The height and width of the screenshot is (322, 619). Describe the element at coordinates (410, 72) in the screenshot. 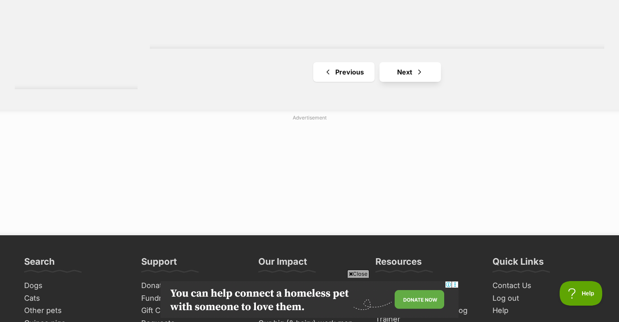

I see `a: Next page` at that location.